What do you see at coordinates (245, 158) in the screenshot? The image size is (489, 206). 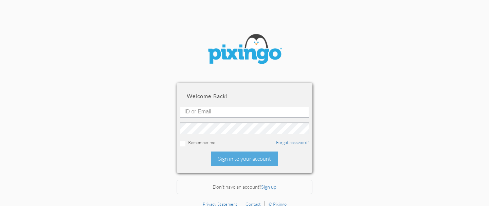 I see `div: Sign in to your account` at bounding box center [245, 158].